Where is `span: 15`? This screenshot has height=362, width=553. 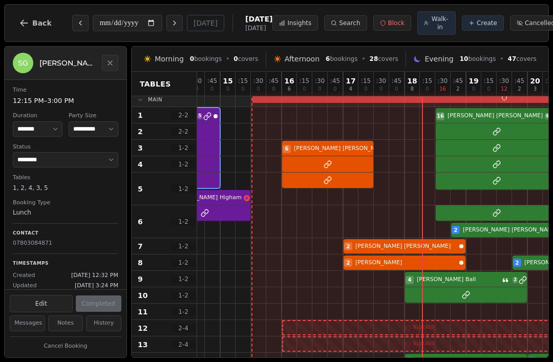
span: 15 is located at coordinates (227, 81).